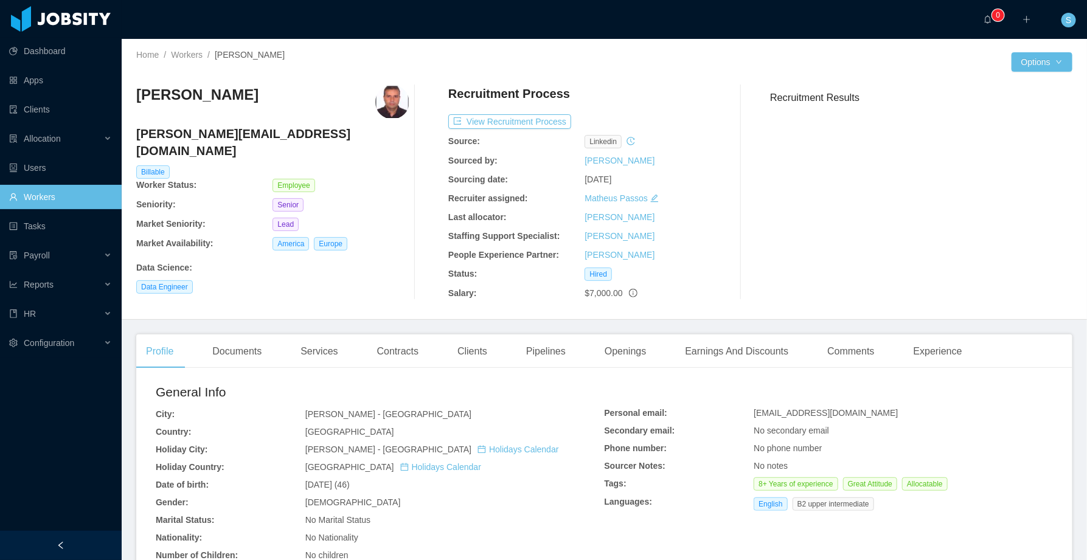 The width and height of the screenshot is (1087, 560). Describe the element at coordinates (187, 55) in the screenshot. I see `a: Workers` at that location.